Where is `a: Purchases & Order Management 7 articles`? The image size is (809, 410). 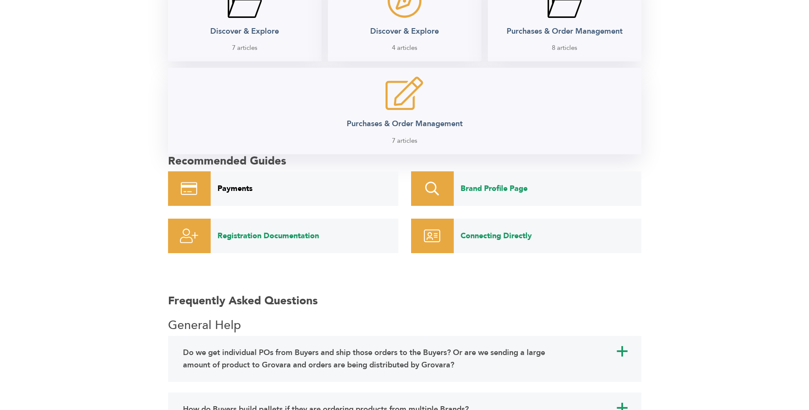 a: Purchases & Order Management 7 articles is located at coordinates (405, 111).